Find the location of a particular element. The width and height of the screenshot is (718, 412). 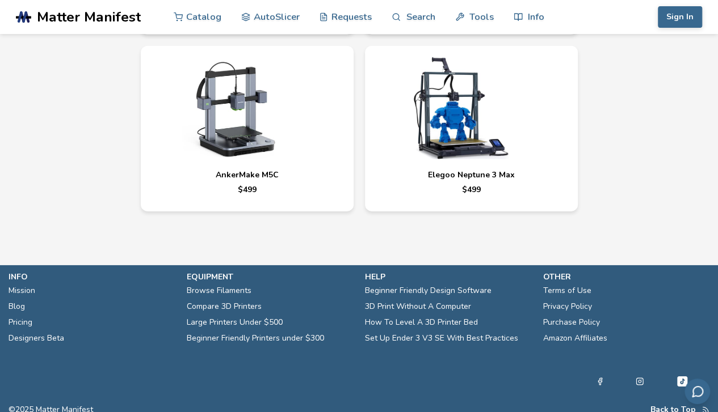

p: help is located at coordinates (448, 277).